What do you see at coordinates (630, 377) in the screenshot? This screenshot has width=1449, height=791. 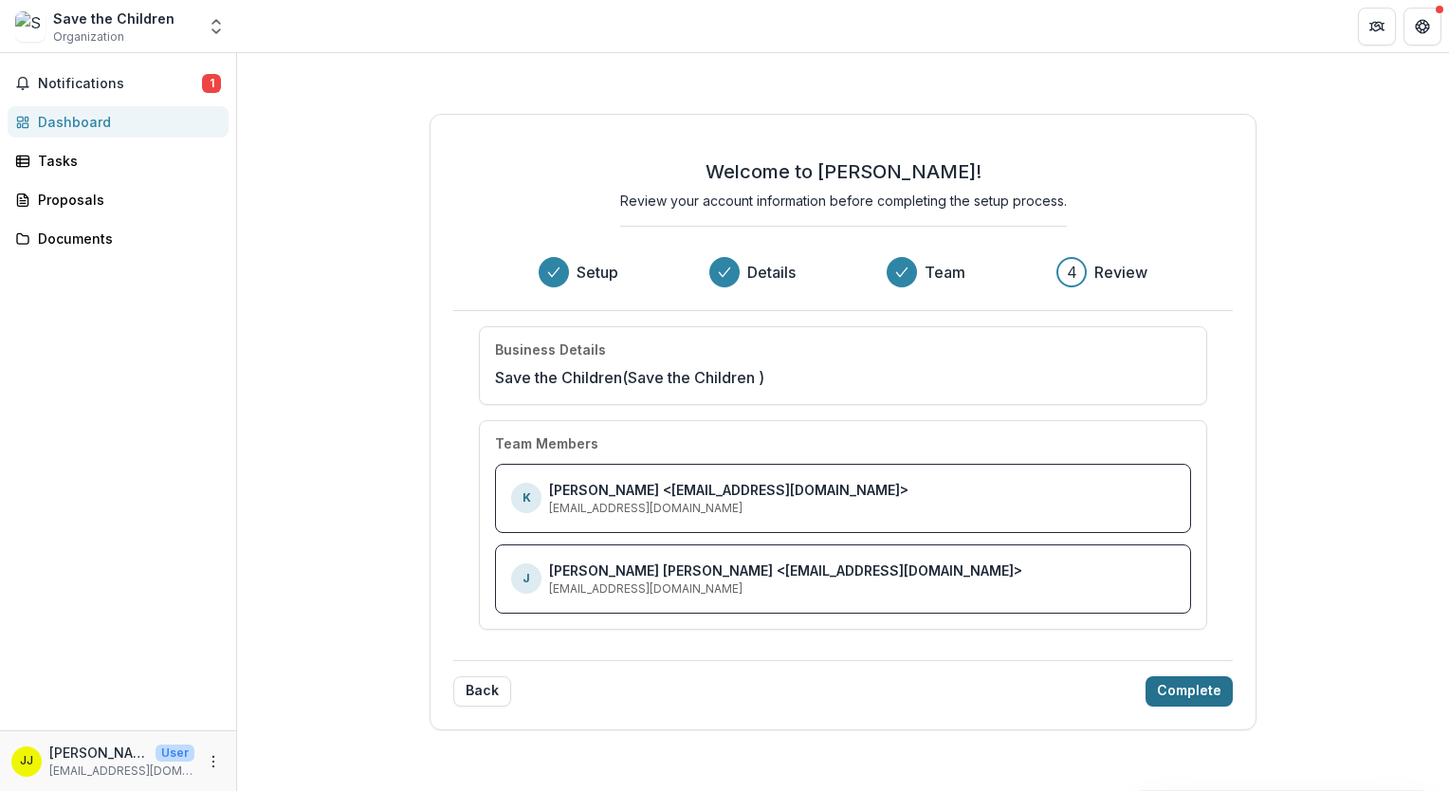 I see `p: Save the Children (Save the Children )` at bounding box center [630, 377].